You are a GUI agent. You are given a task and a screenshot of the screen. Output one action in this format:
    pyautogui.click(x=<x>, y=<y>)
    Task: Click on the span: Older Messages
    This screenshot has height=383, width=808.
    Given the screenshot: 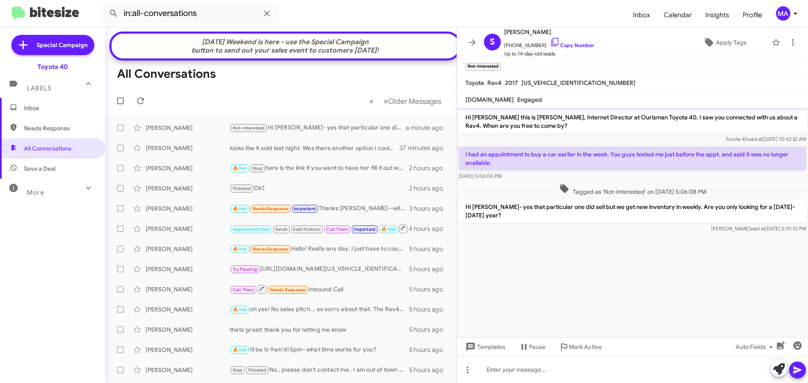 What is the action you would take?
    pyautogui.click(x=414, y=101)
    